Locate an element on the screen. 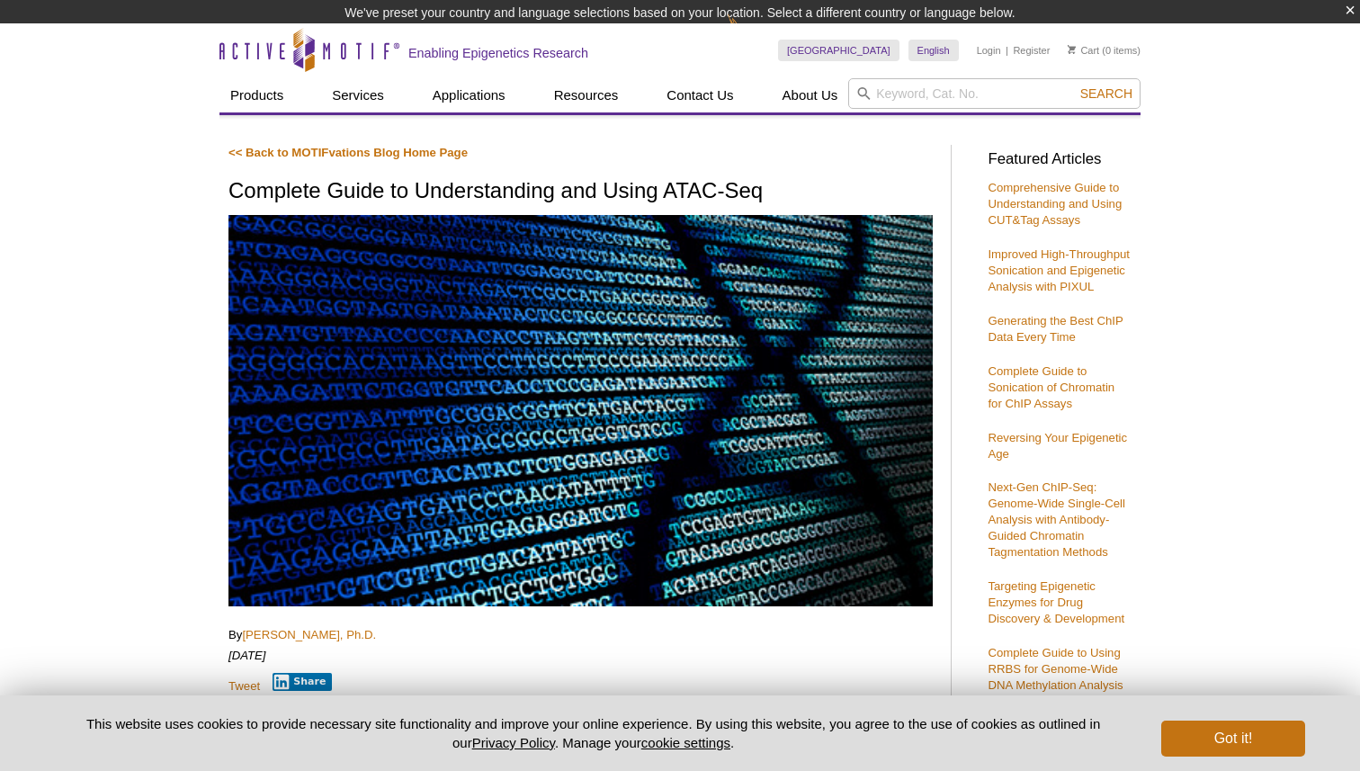 This screenshot has width=1360, height=771. img: Change Here is located at coordinates (751, 34).